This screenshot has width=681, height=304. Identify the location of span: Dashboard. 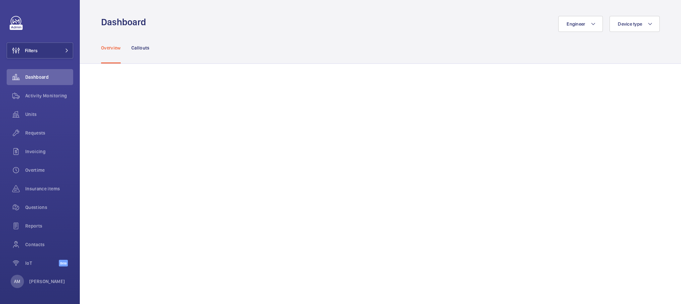
(49, 77).